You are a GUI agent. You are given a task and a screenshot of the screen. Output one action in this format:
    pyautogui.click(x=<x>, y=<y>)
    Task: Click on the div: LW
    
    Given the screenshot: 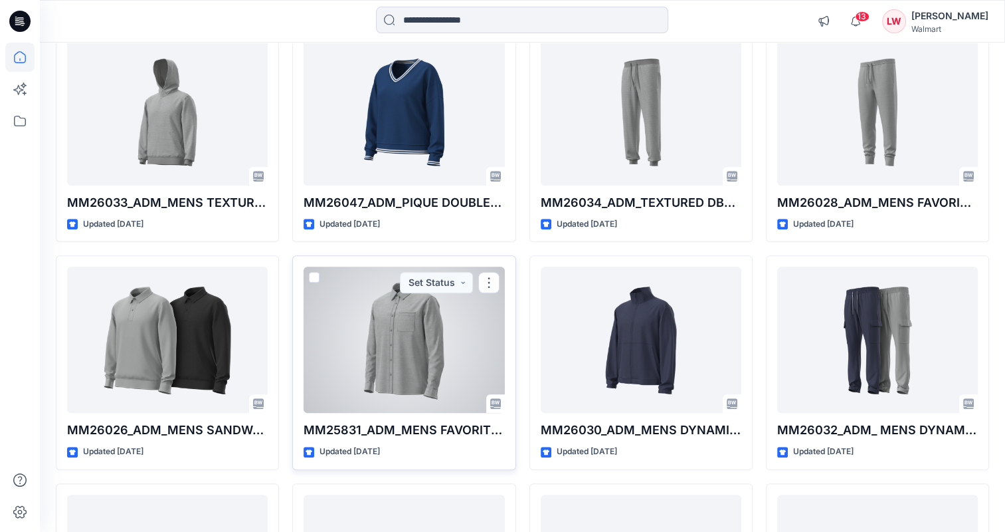 What is the action you would take?
    pyautogui.click(x=894, y=21)
    